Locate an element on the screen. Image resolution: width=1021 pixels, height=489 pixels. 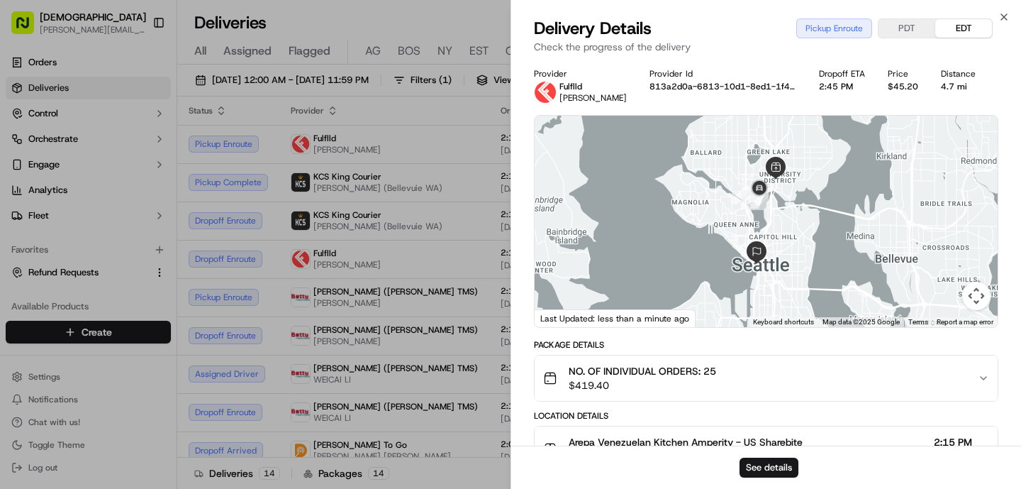
button: PDT is located at coordinates (907, 28).